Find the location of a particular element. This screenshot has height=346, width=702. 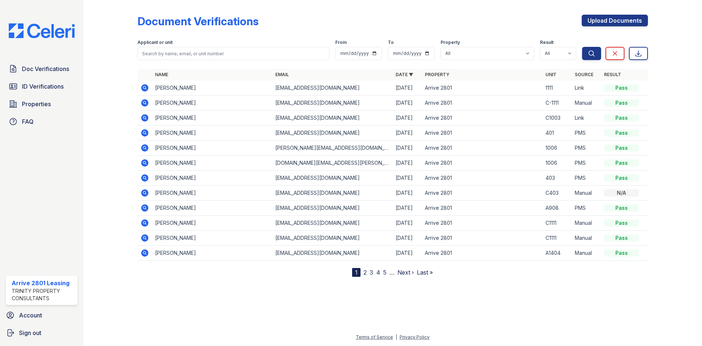

a: Doc Verifications is located at coordinates (42, 69).